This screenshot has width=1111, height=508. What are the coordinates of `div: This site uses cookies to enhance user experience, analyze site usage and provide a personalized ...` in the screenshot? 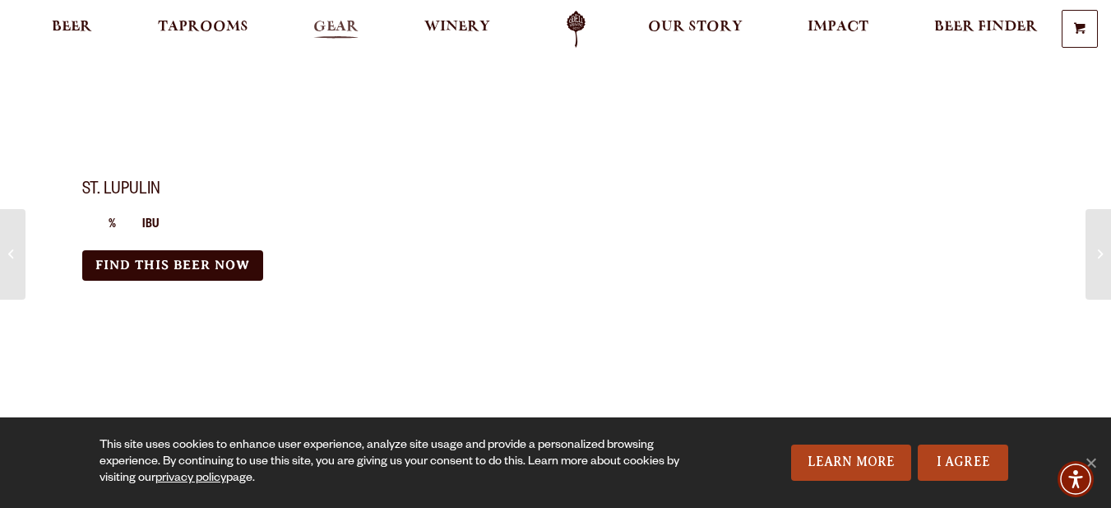 It's located at (408, 462).